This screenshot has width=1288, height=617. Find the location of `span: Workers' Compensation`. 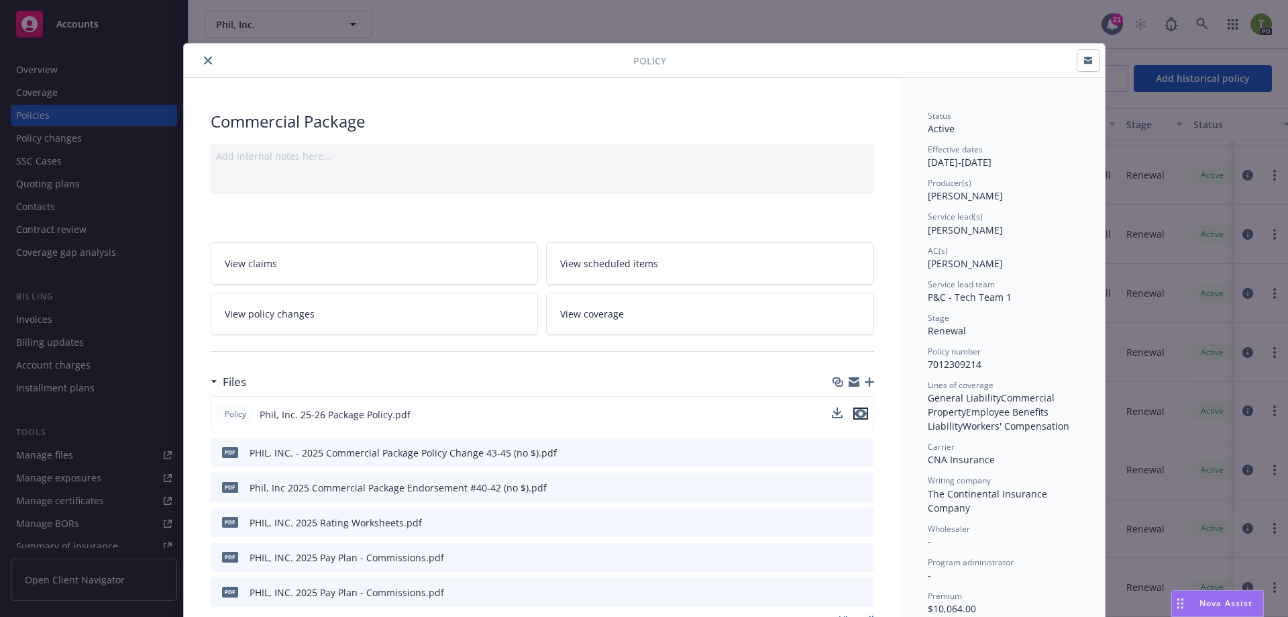

span: Workers' Compensation is located at coordinates (1016, 425).